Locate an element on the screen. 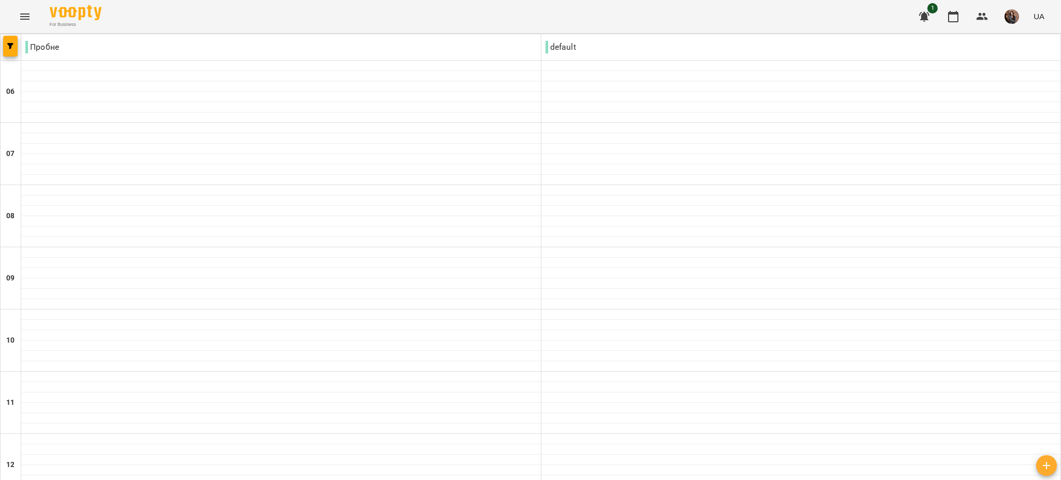  h6: 11 is located at coordinates (10, 403).